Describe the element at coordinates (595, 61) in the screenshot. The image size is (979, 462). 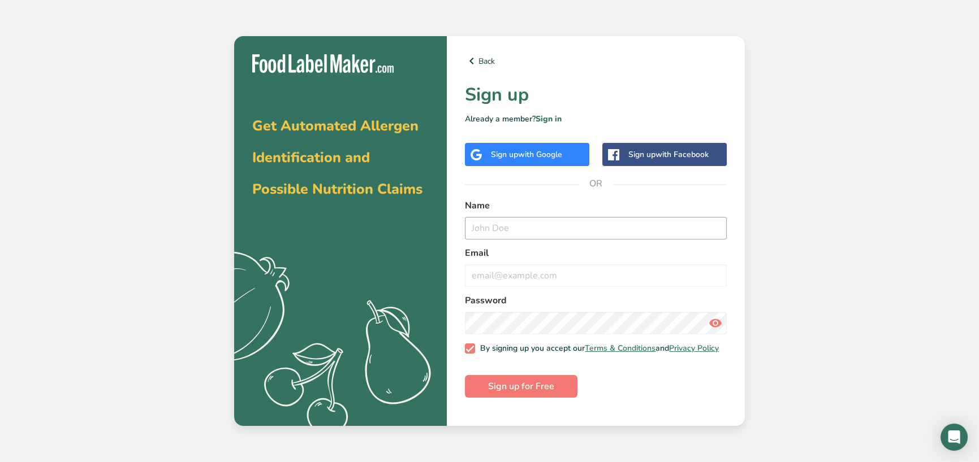
I see `a: Back` at that location.